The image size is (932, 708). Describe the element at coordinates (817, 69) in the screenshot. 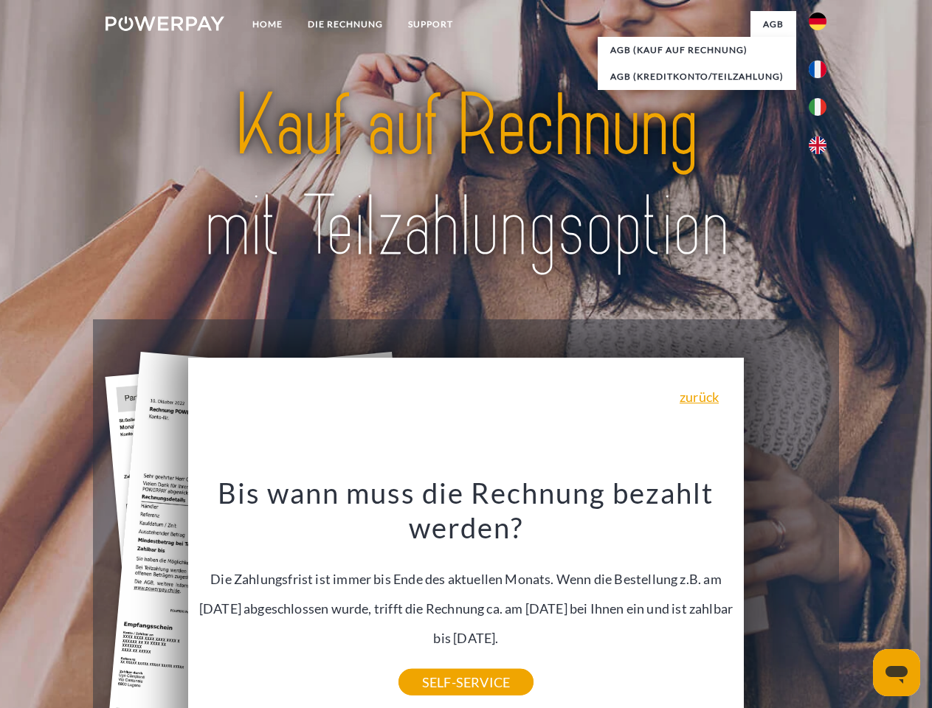

I see `img: fr` at that location.